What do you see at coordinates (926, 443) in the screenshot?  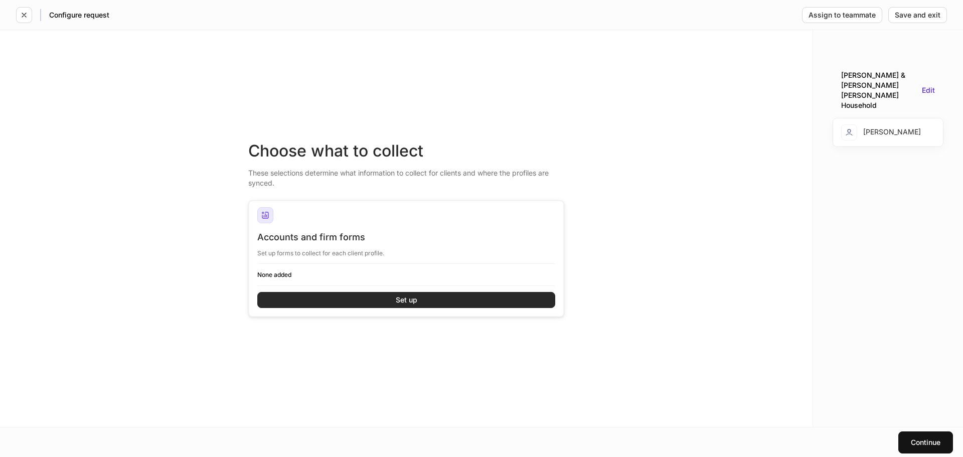 I see `button: Continue` at bounding box center [926, 443].